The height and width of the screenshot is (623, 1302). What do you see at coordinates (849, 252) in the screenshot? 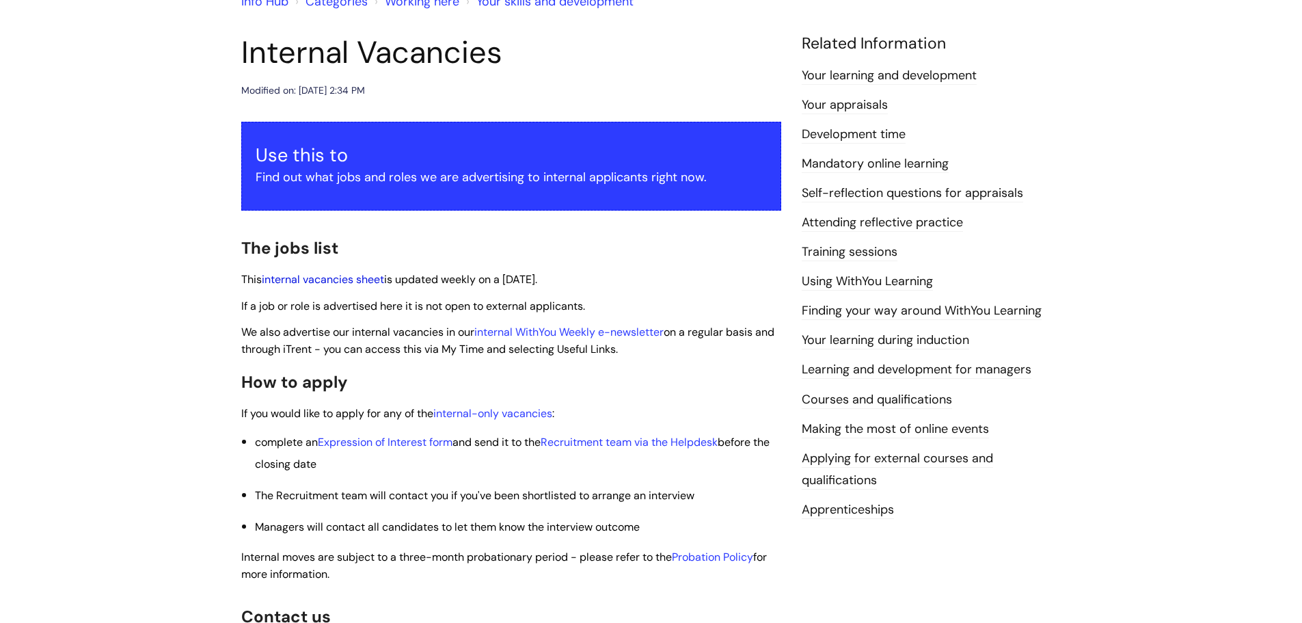
I see `a: Training sessions` at bounding box center [849, 252].